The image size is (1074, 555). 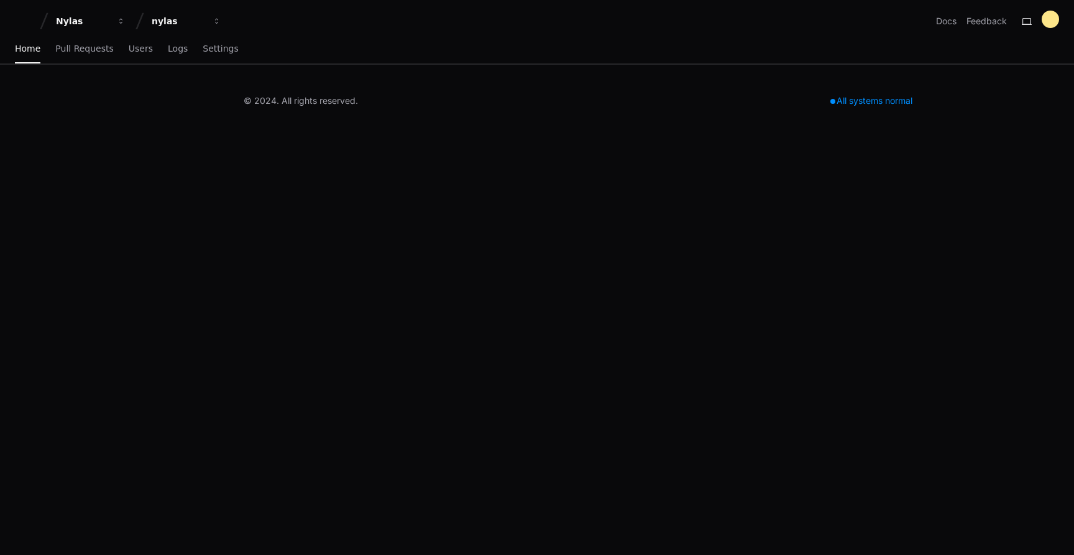 What do you see at coordinates (987, 21) in the screenshot?
I see `button: Feedback` at bounding box center [987, 21].